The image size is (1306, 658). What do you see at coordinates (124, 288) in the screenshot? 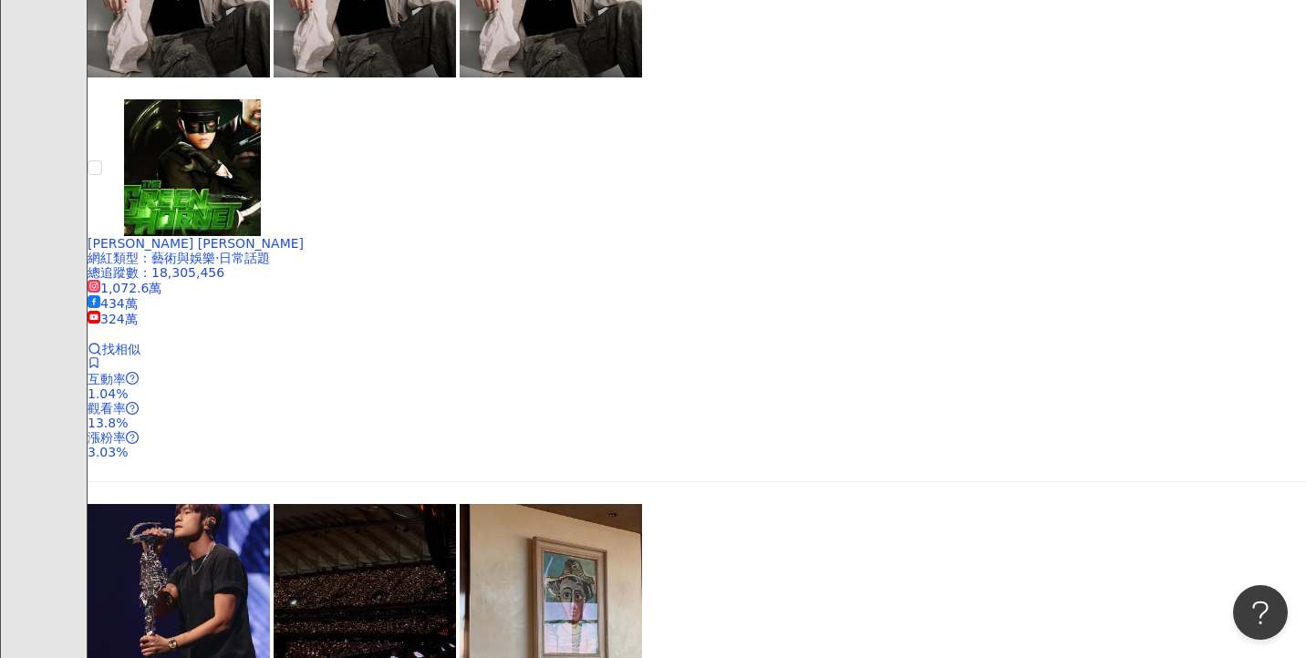
I see `span: 1,072.6萬` at bounding box center [124, 288].